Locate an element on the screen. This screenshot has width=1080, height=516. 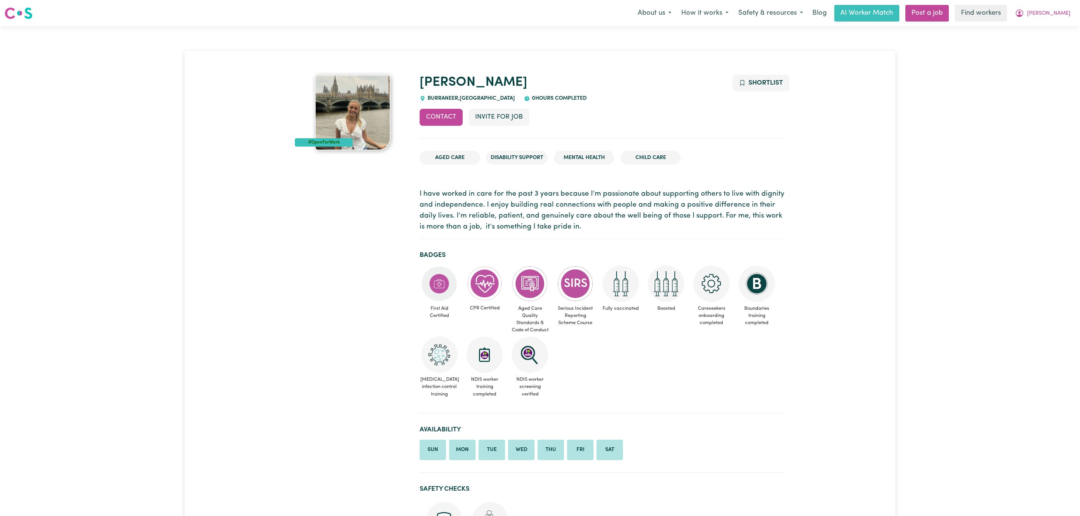
li: Available on Friday is located at coordinates (580, 450).